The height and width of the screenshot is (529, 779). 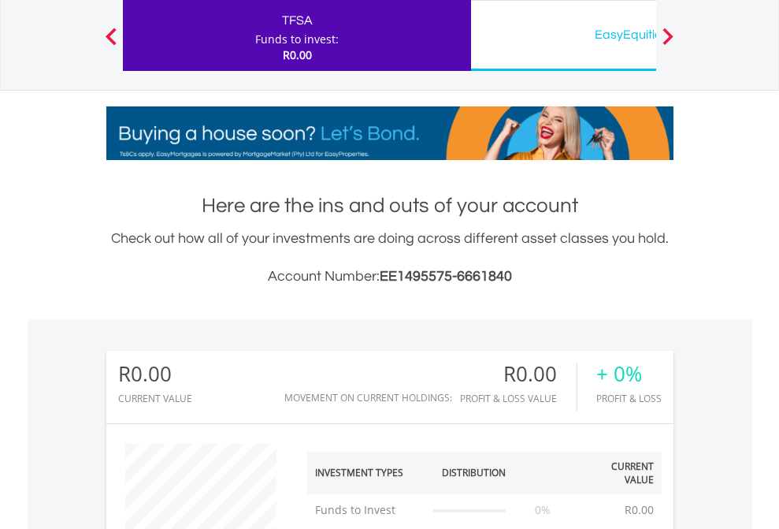 What do you see at coordinates (368, 397) in the screenshot?
I see `div: Movement on Current Holdings:` at bounding box center [368, 397].